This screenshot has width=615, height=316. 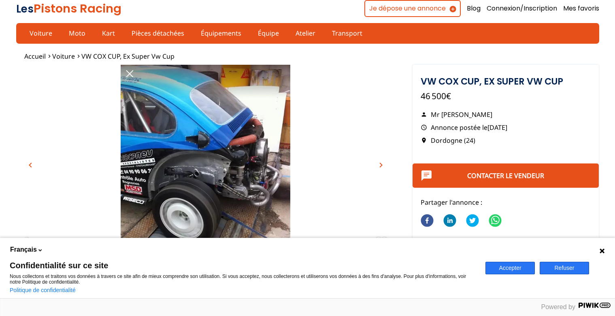 What do you see at coordinates (128, 56) in the screenshot?
I see `a: VW COX CUP, ex super vw cup` at bounding box center [128, 56].